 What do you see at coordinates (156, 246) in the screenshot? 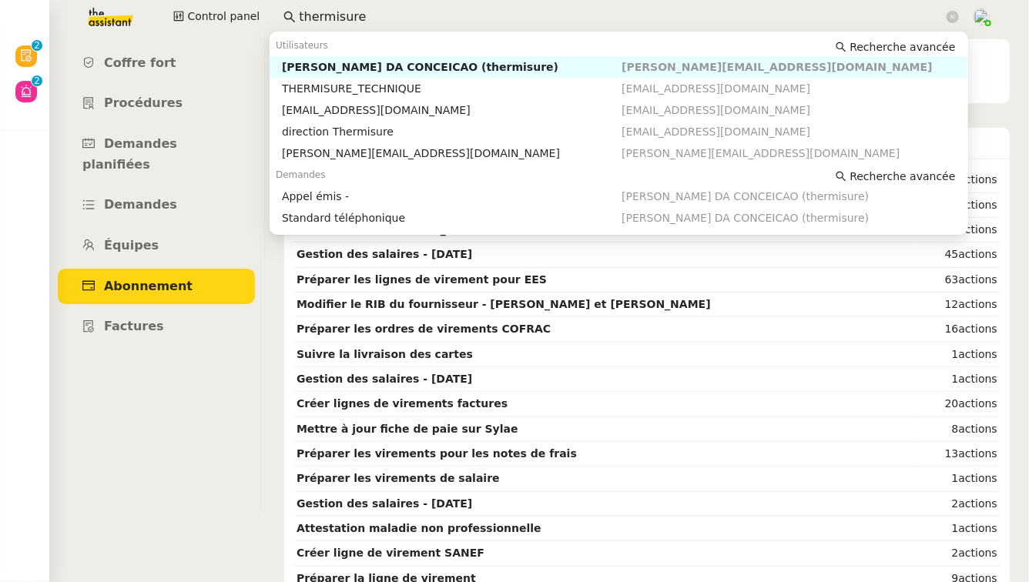
I see `a: Équipes` at bounding box center [156, 246].